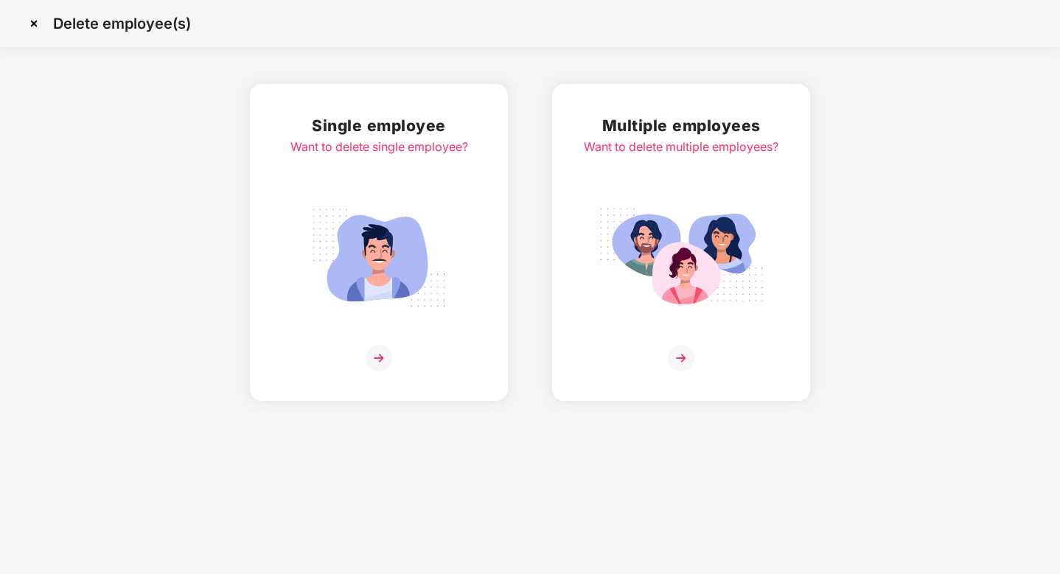 The width and height of the screenshot is (1060, 574). What do you see at coordinates (379, 258) in the screenshot?
I see `img: svg+xml;base64,PHN2ZyB4bWxucz0iaHR0cDovL3d3dy53My5vcmcvMjAwMC9zdmciIGlkPSJTaW5nbGVfZW1wbG95ZWUiIH...` at bounding box center [379, 258].